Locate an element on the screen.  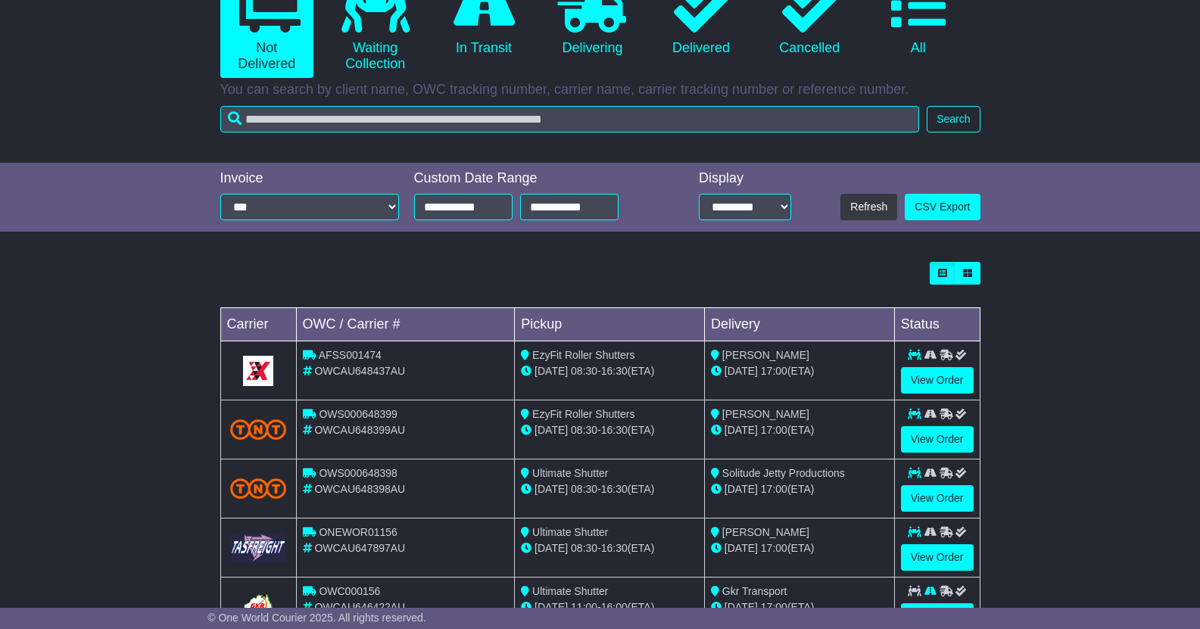
button: Search is located at coordinates (953, 119).